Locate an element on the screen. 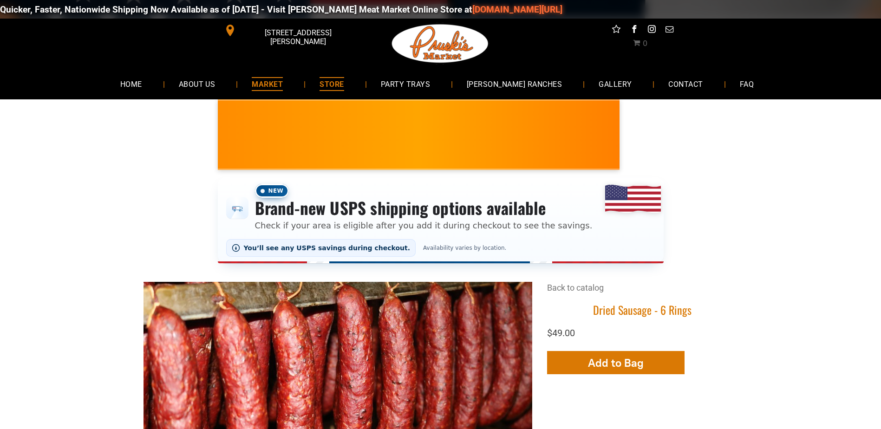 The height and width of the screenshot is (429, 881). a: FAQ is located at coordinates (747, 84).